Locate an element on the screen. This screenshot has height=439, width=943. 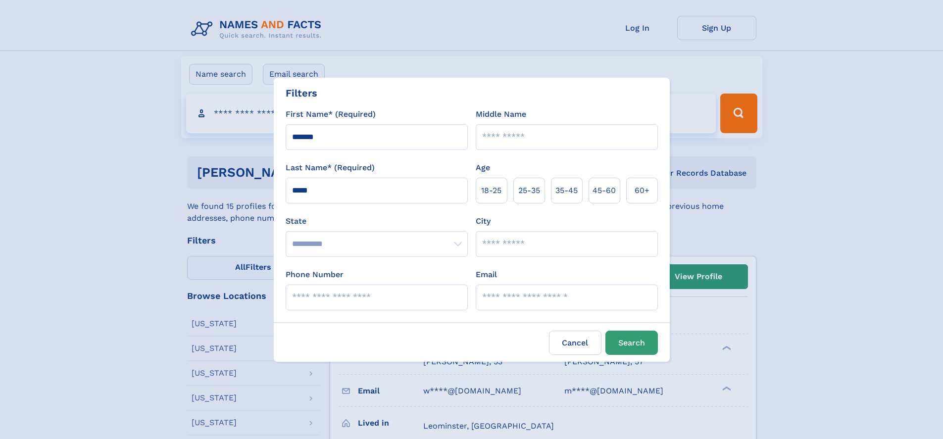
label: Phone Number is located at coordinates (314, 275).